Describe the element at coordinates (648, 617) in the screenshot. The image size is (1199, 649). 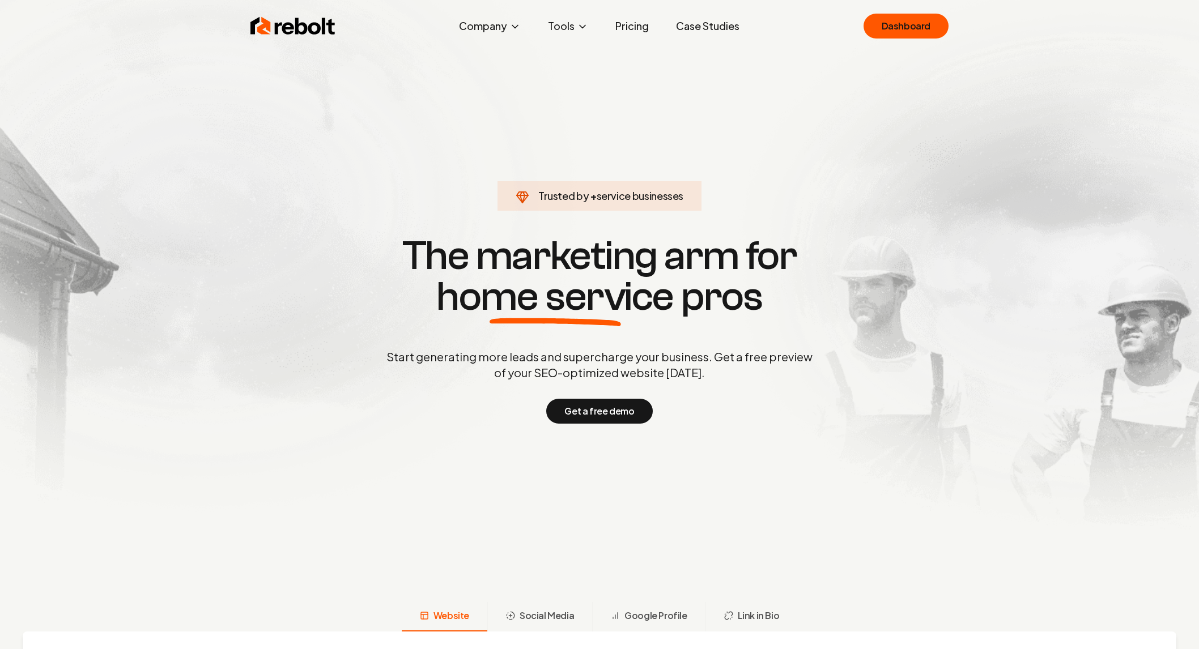
I see `button: Google Profile` at that location.